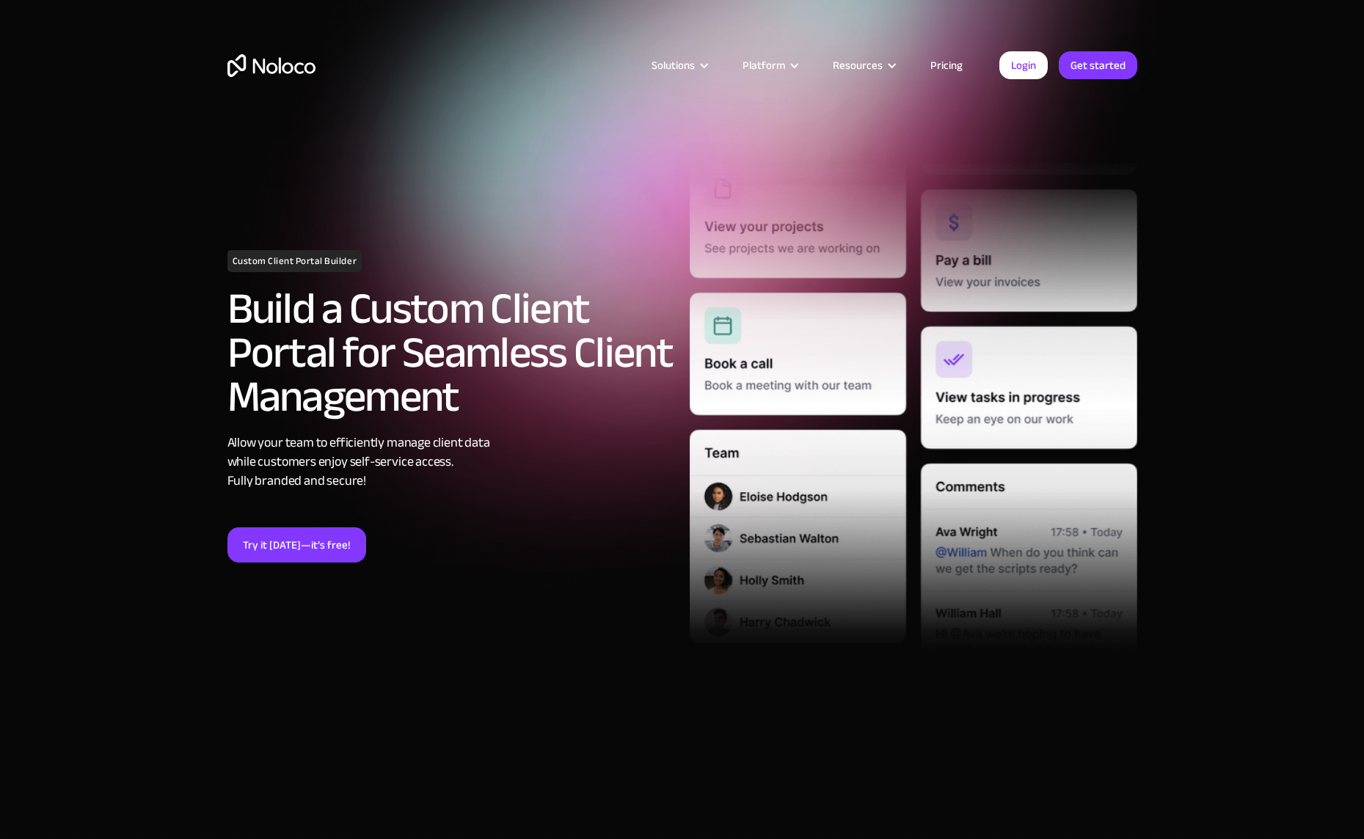 The image size is (1364, 839). What do you see at coordinates (271, 65) in the screenshot?
I see `a: home` at bounding box center [271, 65].